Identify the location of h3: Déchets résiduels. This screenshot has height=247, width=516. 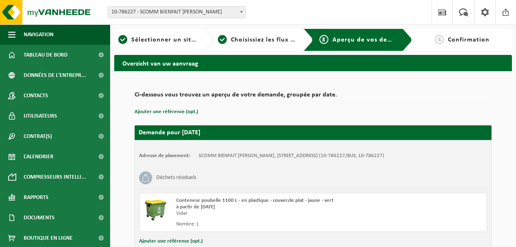
(176, 178).